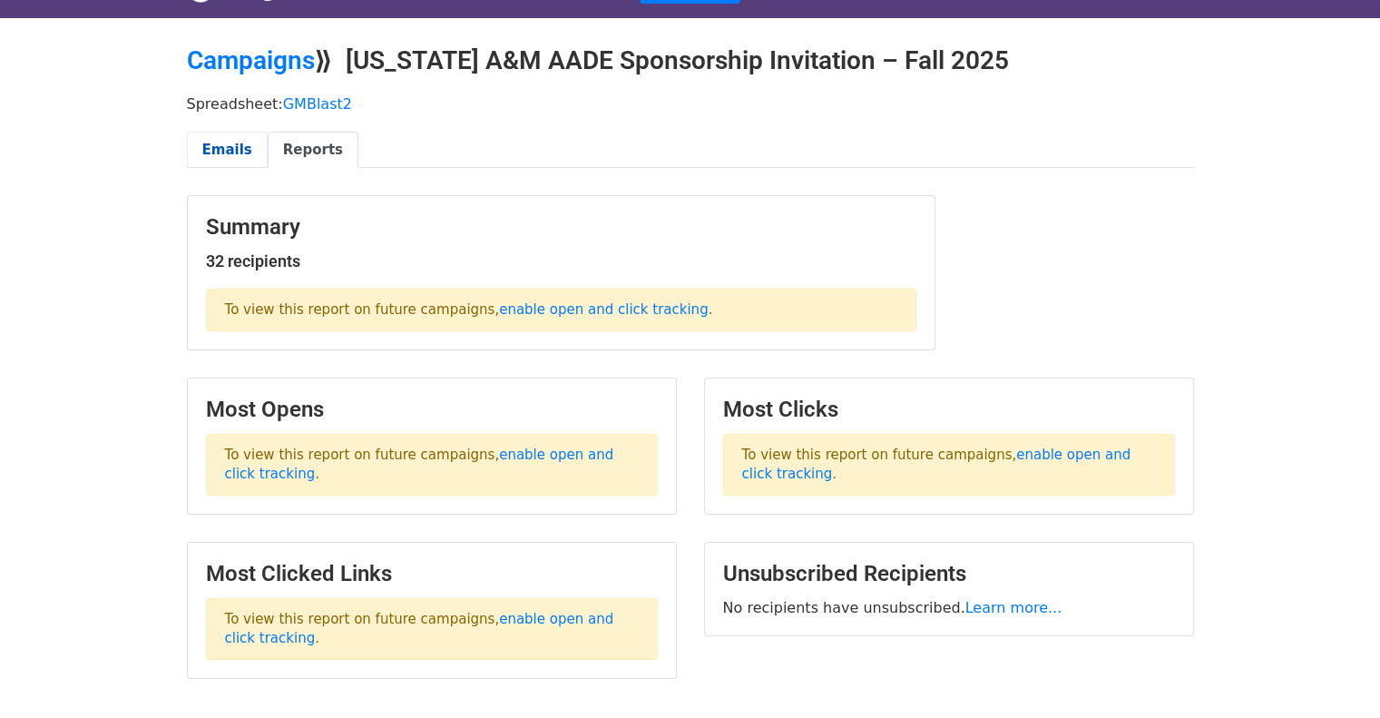  Describe the element at coordinates (1335, 674) in the screenshot. I see `div: Chat Widget` at that location.